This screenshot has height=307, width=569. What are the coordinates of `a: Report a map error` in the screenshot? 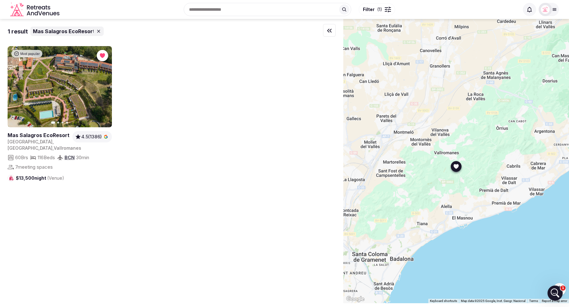 It's located at (554, 301).